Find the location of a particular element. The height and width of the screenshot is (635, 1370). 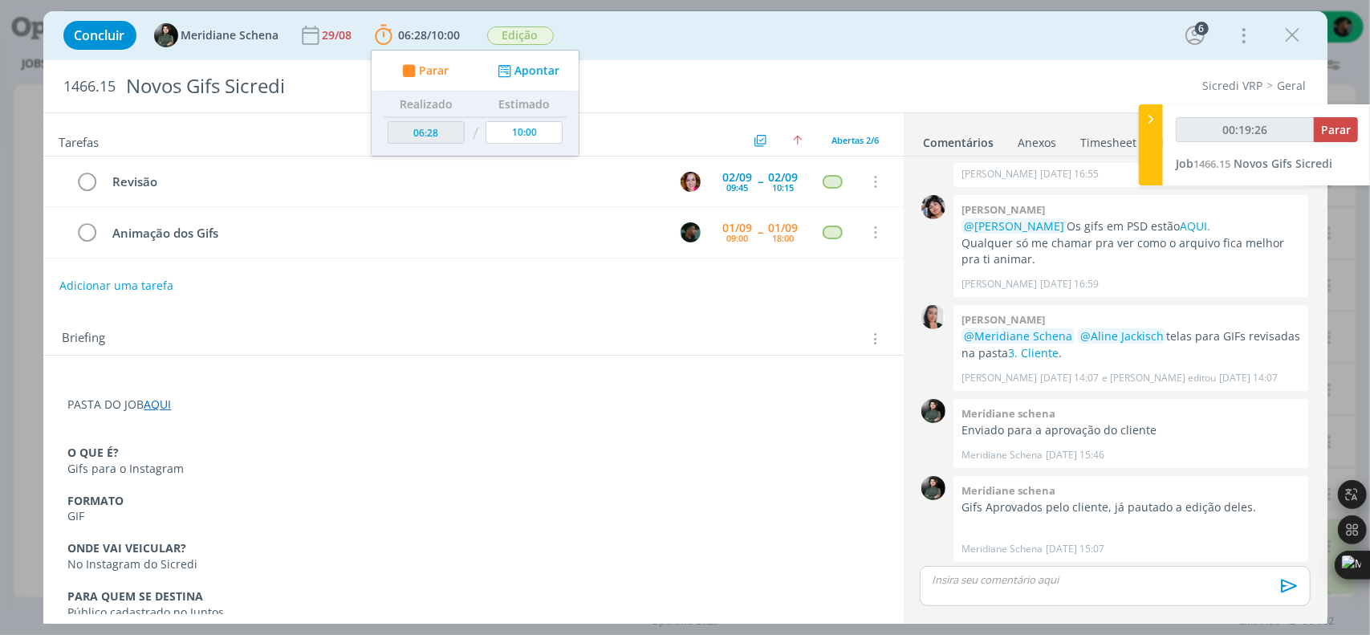

button: MMeridiane Schena is located at coordinates (217, 35).